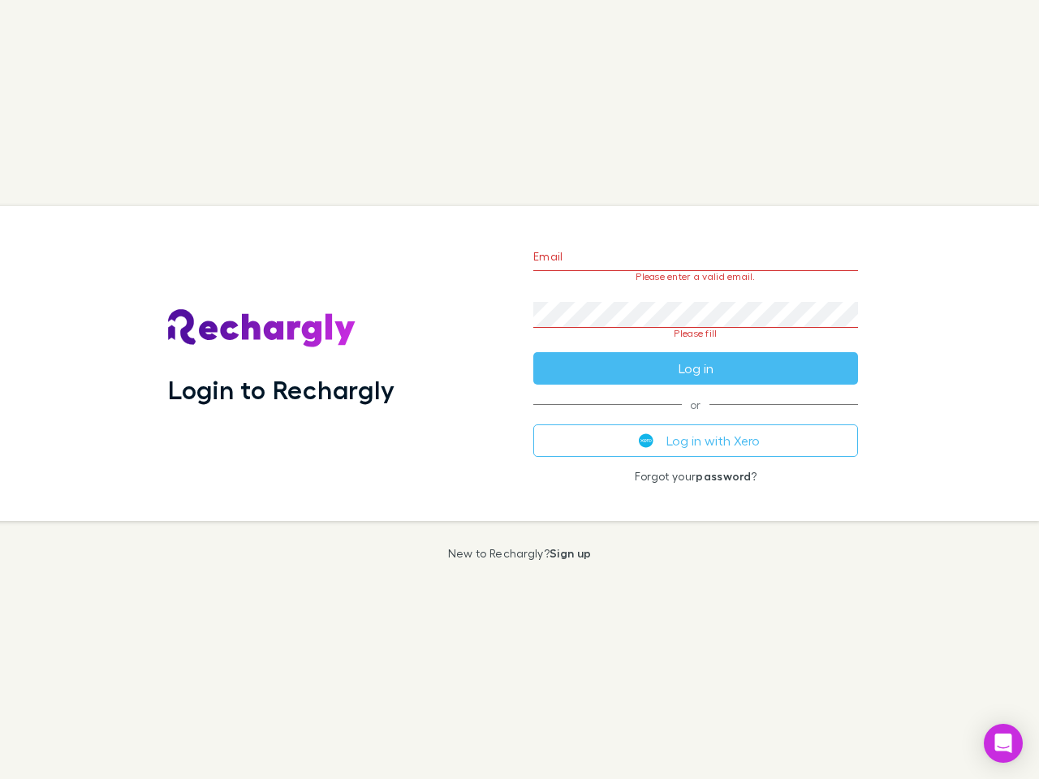  I want to click on p: New to Rechargly?, so click(520, 554).